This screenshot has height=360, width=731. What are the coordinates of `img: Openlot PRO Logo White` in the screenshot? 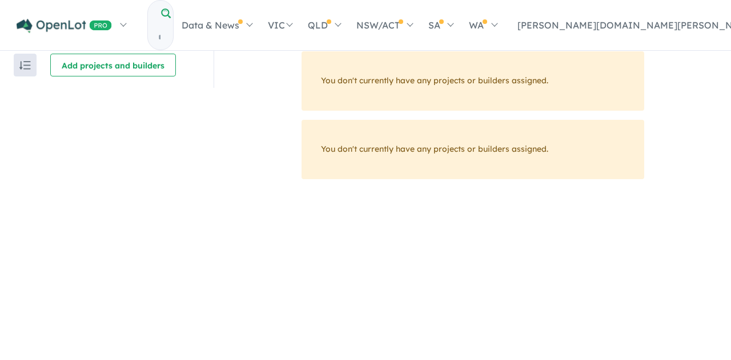 It's located at (64, 26).